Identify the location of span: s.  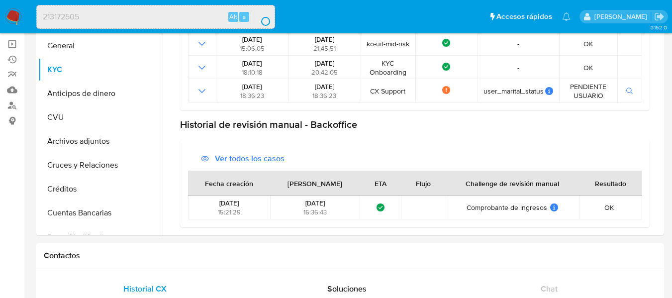
(244, 16).